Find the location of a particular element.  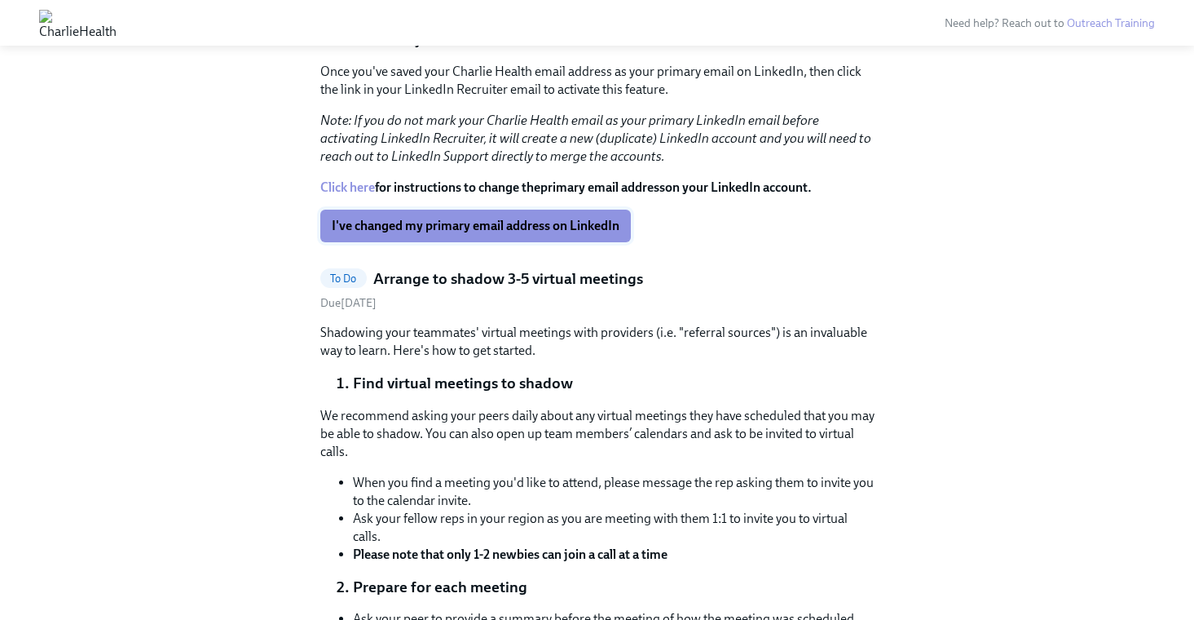

li: Find virtual meetings to shadow is located at coordinates (614, 383).